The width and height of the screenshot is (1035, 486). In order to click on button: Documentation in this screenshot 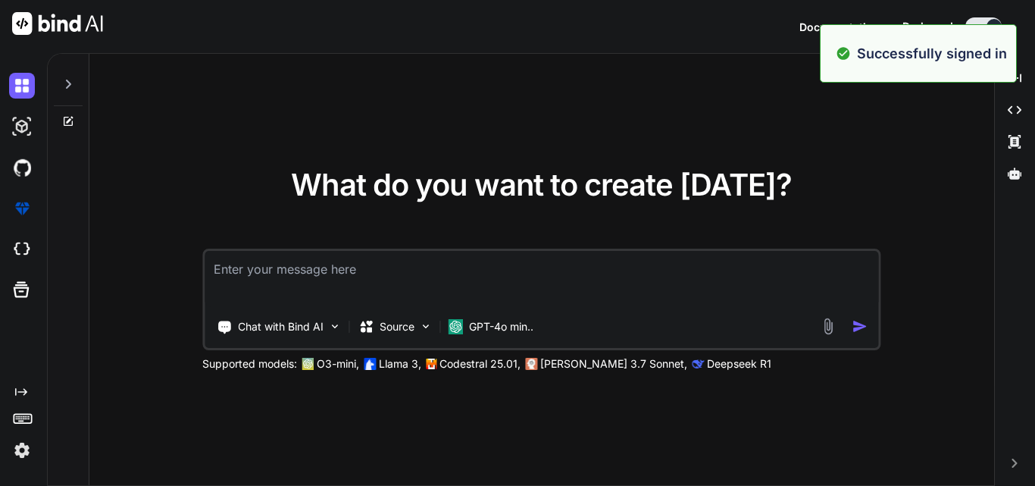, I will do `click(840, 27)`.